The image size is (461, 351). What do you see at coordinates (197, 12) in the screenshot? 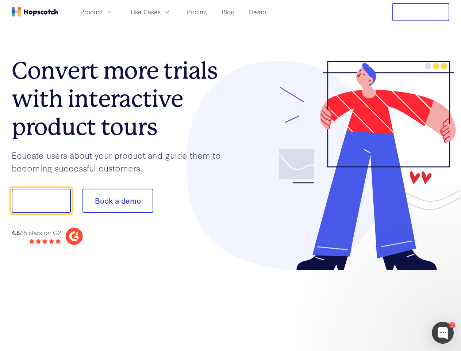
I see `a: Pricing` at bounding box center [197, 12].